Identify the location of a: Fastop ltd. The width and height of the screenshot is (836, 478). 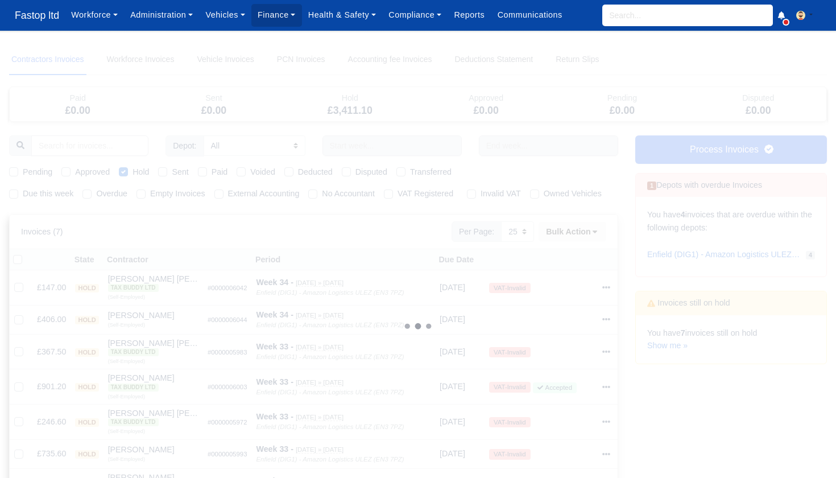
(37, 15).